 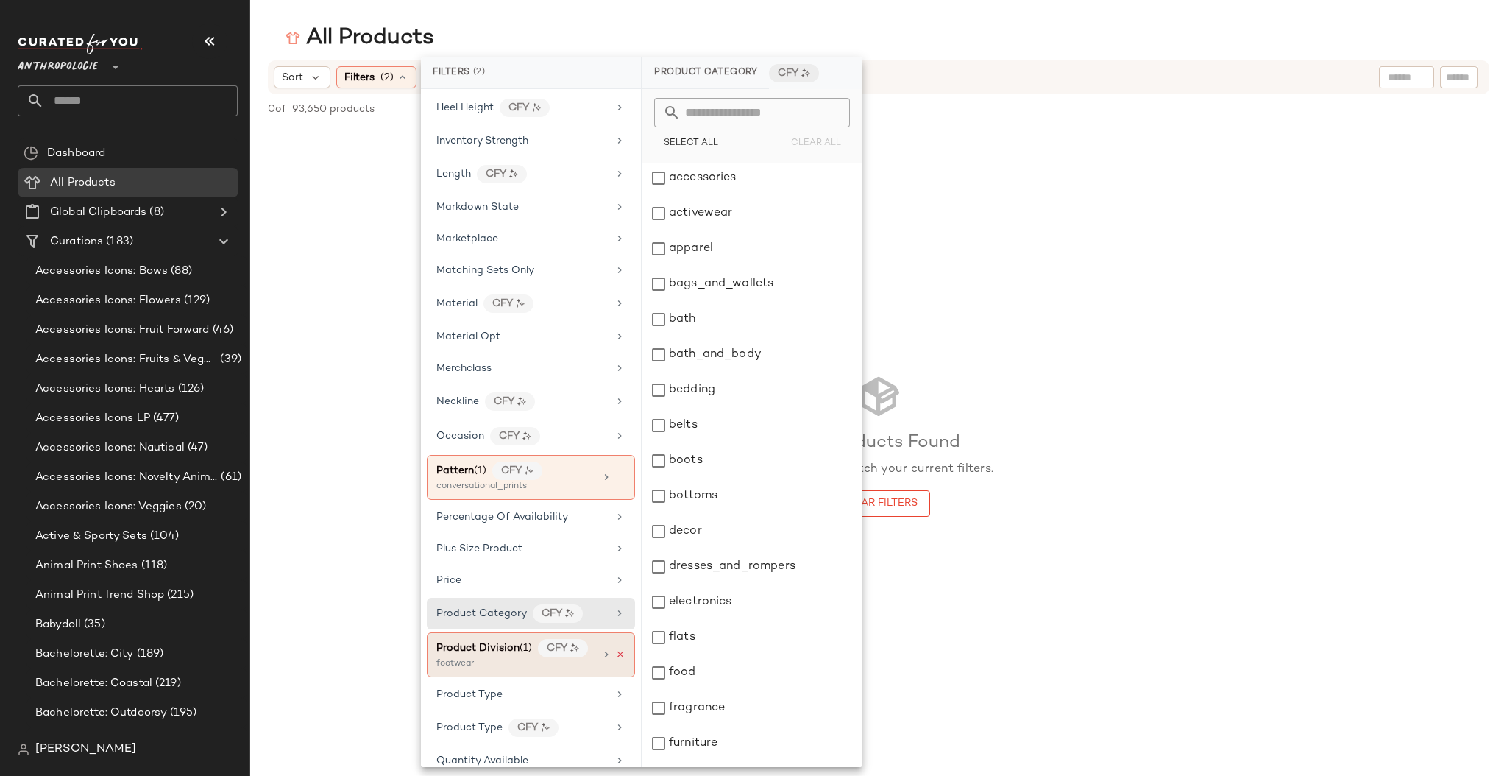 What do you see at coordinates (82, 182) in the screenshot?
I see `span: All Products` at bounding box center [82, 182].